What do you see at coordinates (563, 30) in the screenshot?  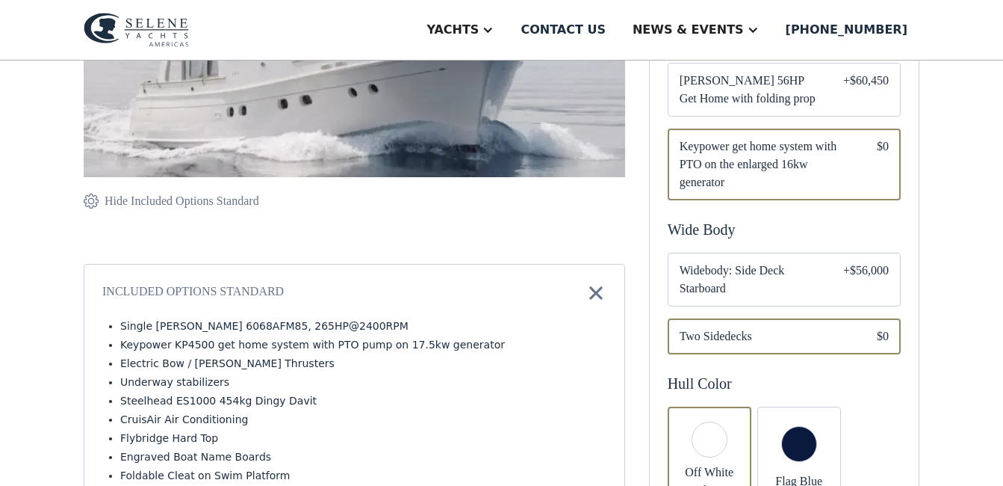 I see `div: Contact us` at bounding box center [563, 30].